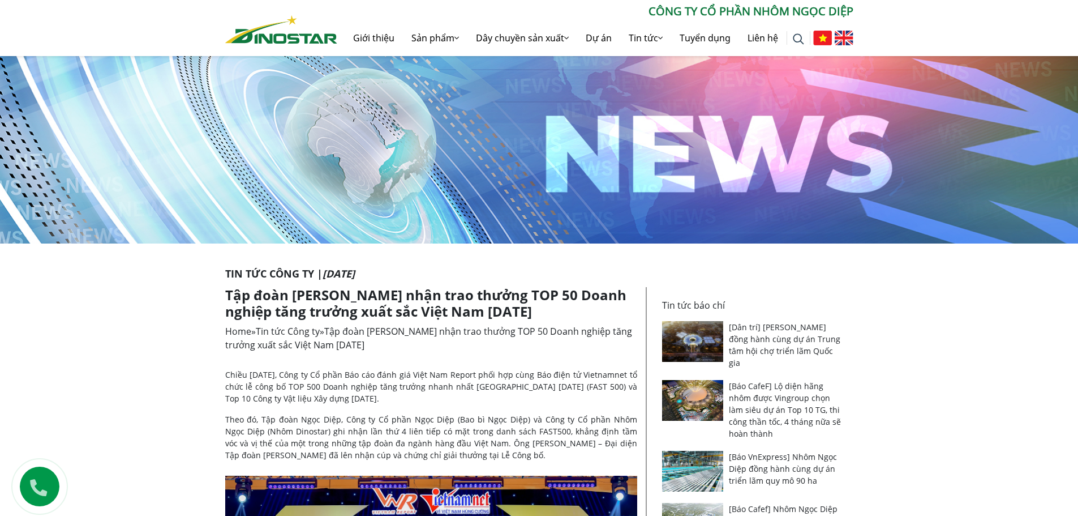 The height and width of the screenshot is (516, 1078). I want to click on a: Dự án, so click(599, 38).